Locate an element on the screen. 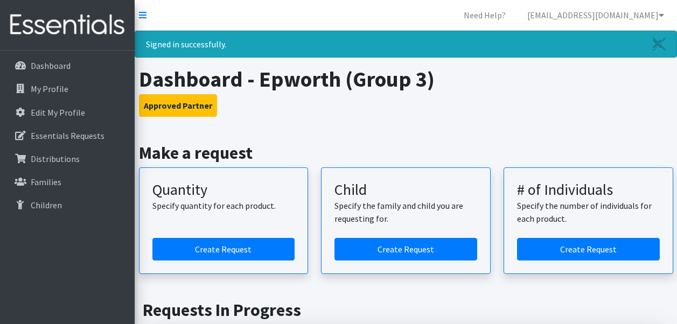 This screenshot has height=324, width=677. p: Specify the number of individuals for each product. is located at coordinates (588, 212).